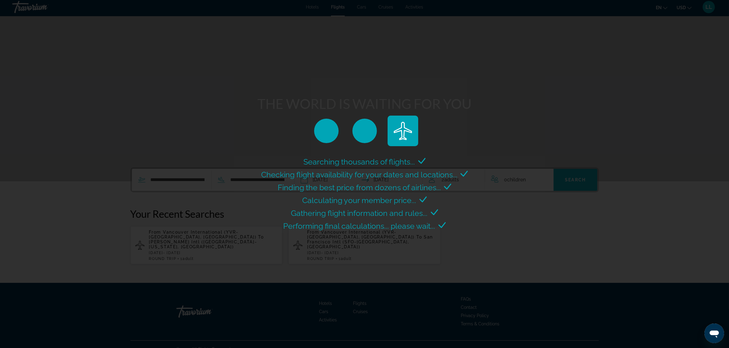 This screenshot has width=729, height=348. Describe the element at coordinates (359, 188) in the screenshot. I see `span: Finding the best price from dozens of airlines...` at that location.